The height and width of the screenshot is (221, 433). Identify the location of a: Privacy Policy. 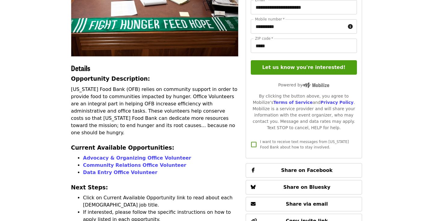
(337, 102).